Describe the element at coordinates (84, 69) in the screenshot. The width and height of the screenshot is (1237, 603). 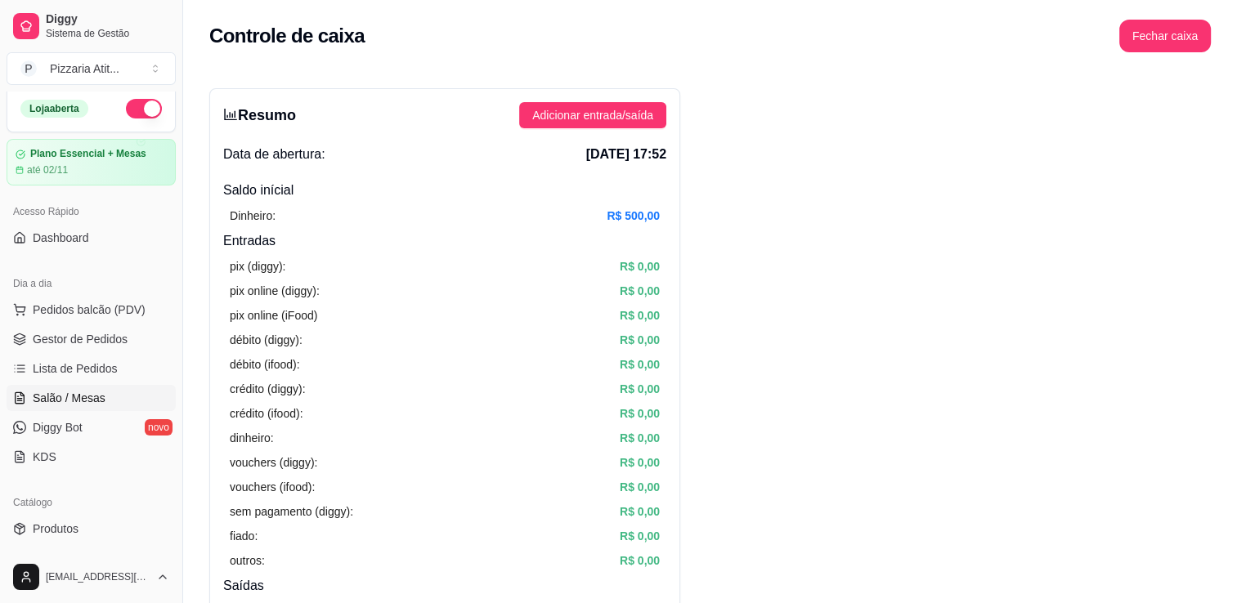
I see `div: Pizzaria Atit ...` at that location.